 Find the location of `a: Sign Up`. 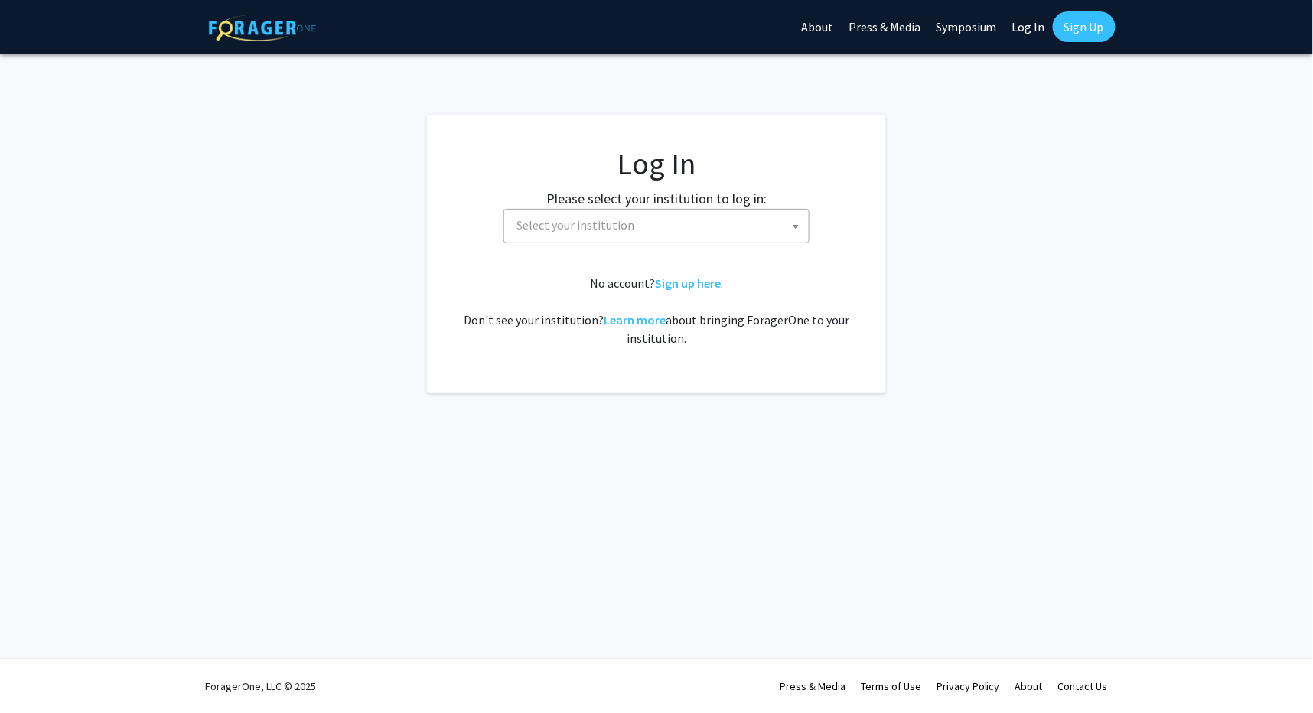

a: Sign Up is located at coordinates (1084, 27).